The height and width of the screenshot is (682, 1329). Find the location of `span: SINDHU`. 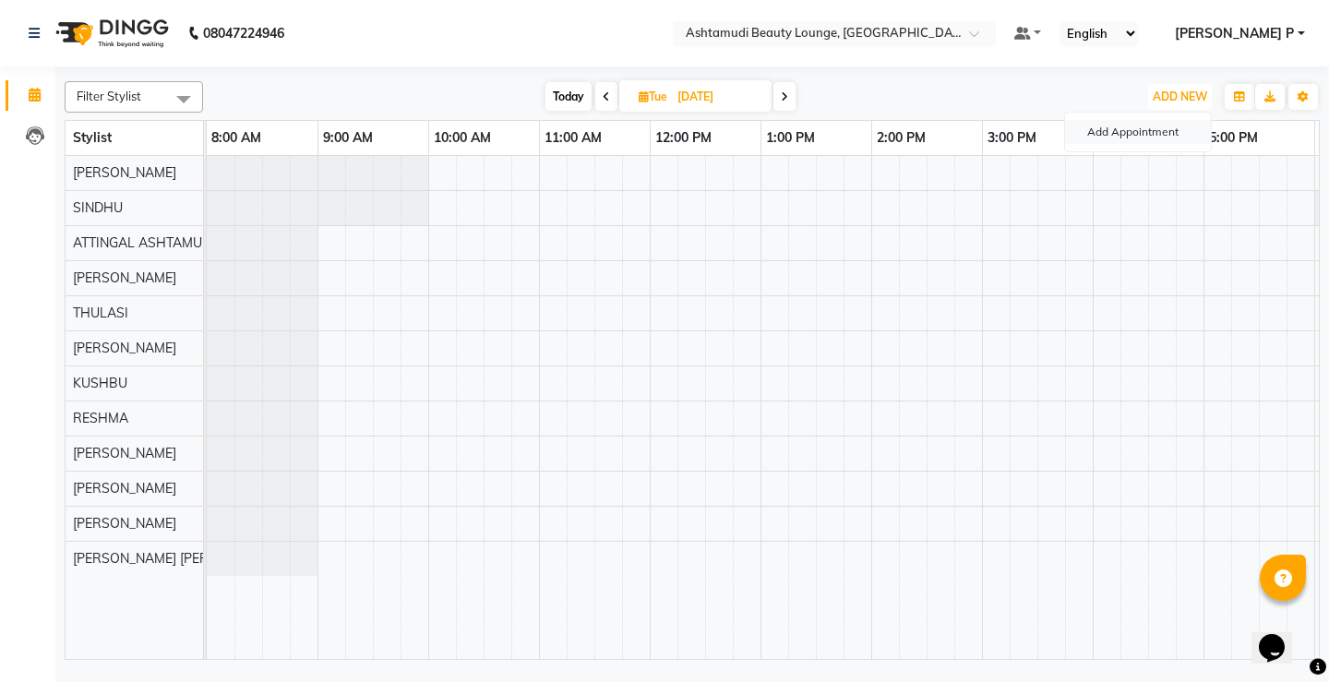

span: SINDHU is located at coordinates (98, 208).